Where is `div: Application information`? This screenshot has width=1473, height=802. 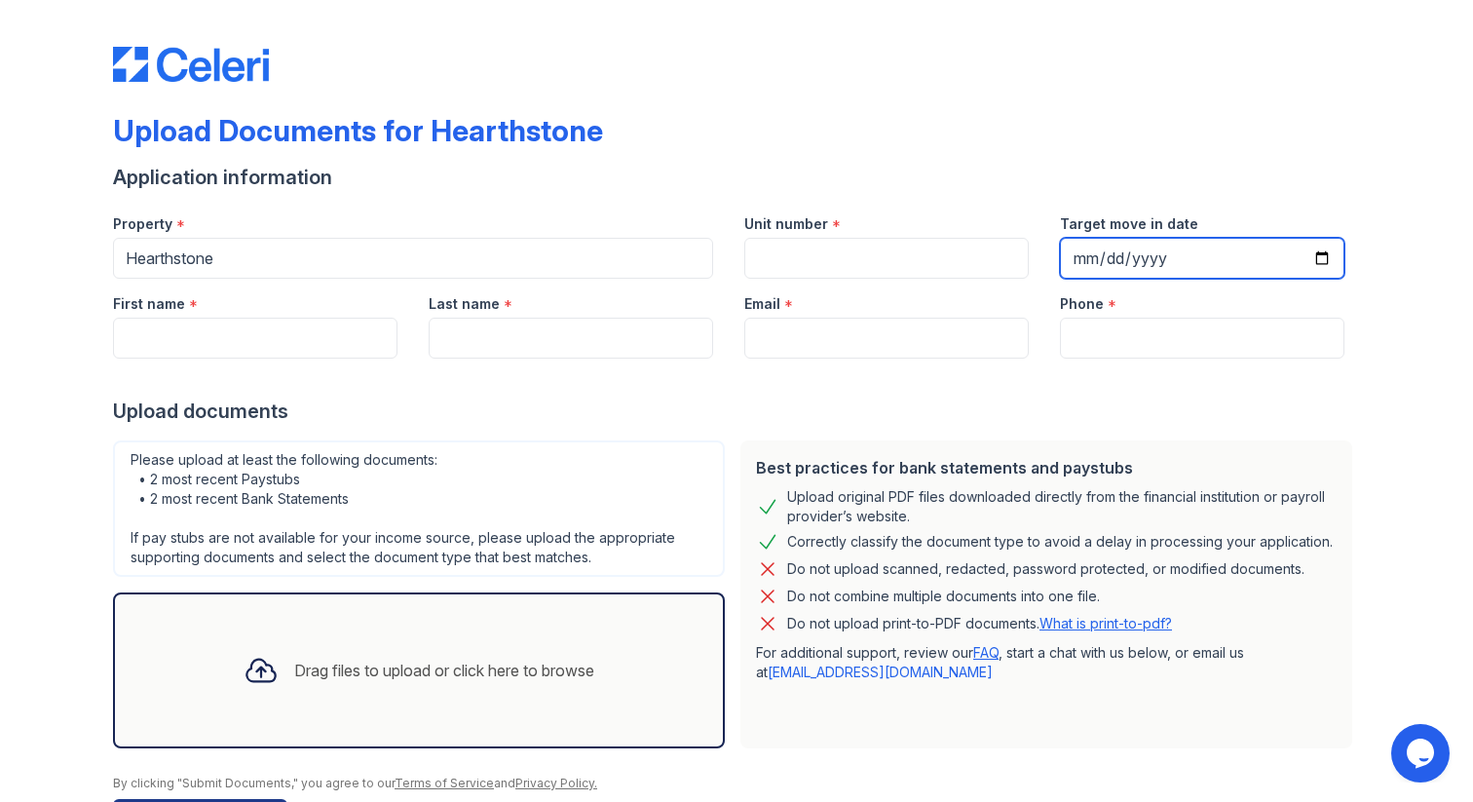 div: Application information is located at coordinates (737, 177).